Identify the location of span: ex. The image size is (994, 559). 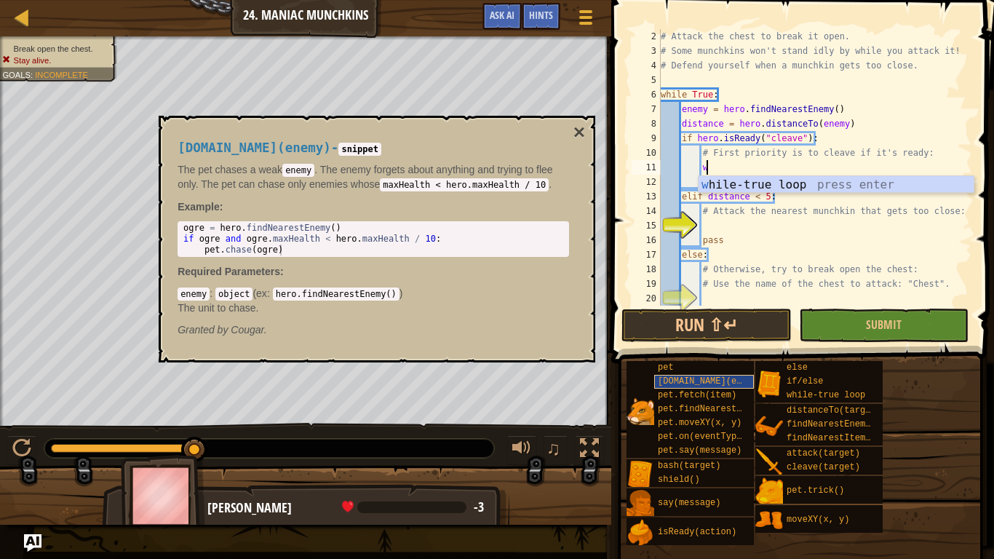
(261, 293).